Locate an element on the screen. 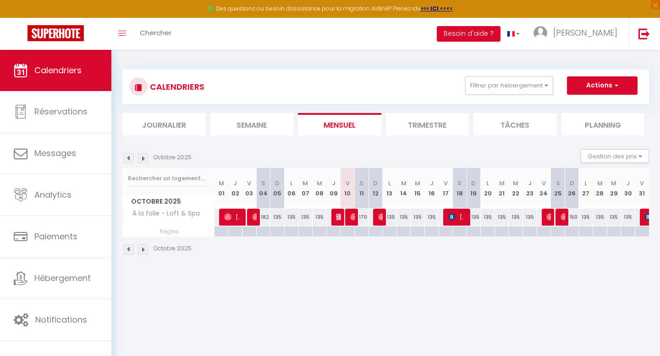  th: 26 is located at coordinates (571, 188).